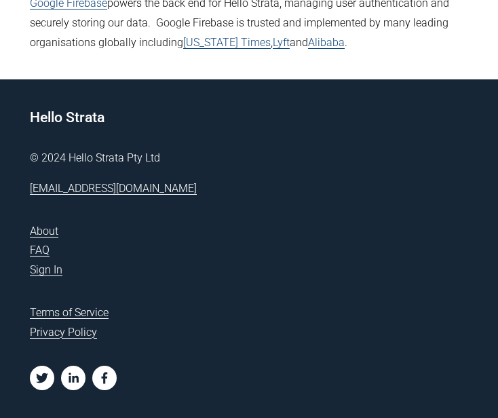  I want to click on a: twitter-unauth, so click(42, 378).